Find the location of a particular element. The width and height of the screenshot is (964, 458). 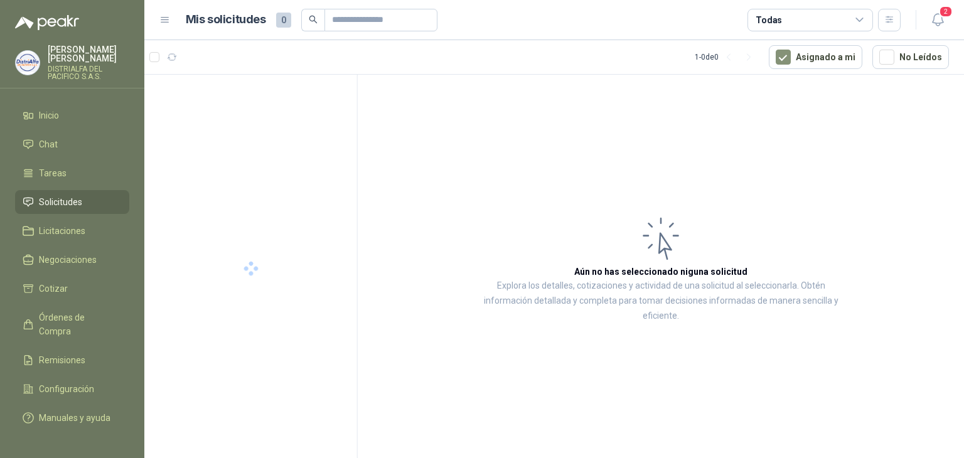

span: Chat is located at coordinates (48, 144).